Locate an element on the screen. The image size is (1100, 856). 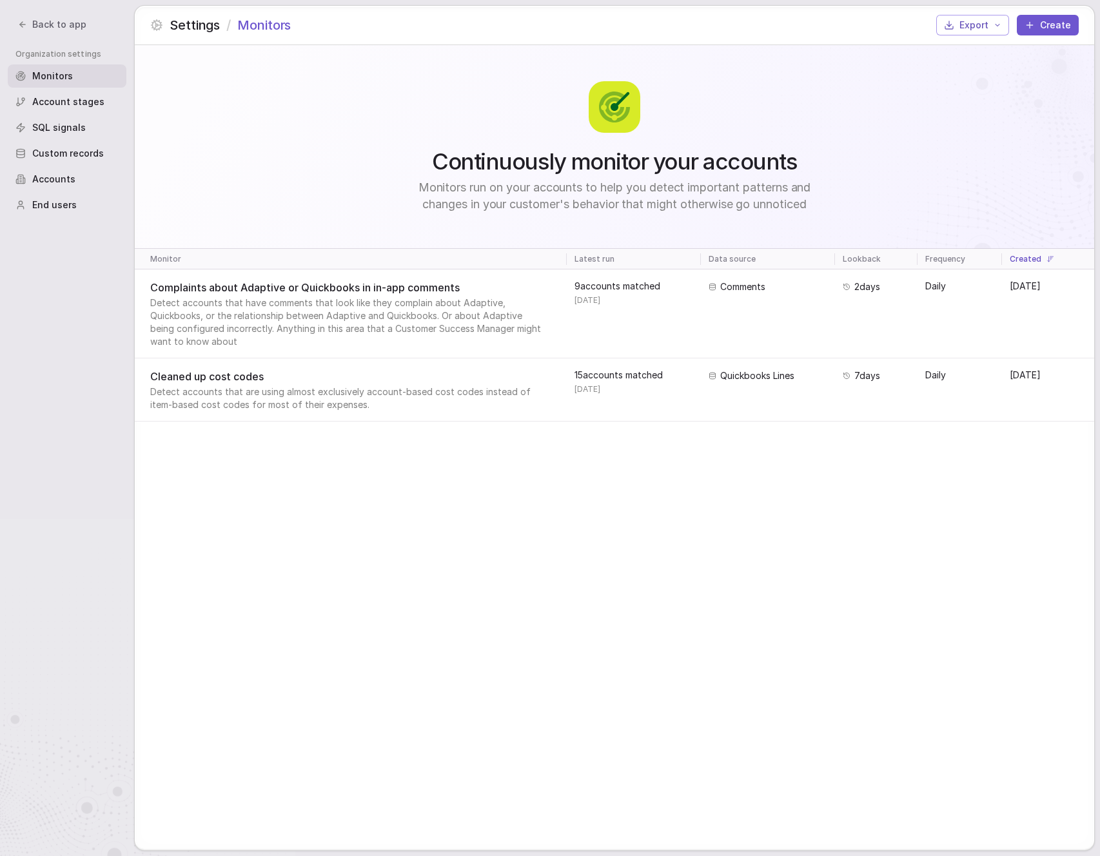
span: Continuously monitor your accounts is located at coordinates (615, 161).